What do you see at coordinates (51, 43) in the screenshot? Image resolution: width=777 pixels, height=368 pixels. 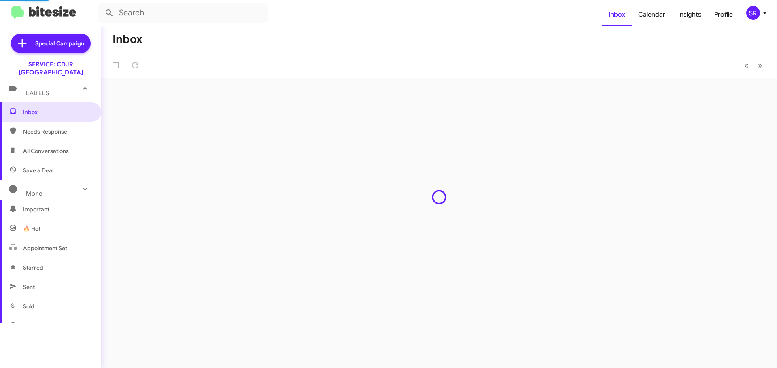 I see `a: Special Campaign` at bounding box center [51, 43].